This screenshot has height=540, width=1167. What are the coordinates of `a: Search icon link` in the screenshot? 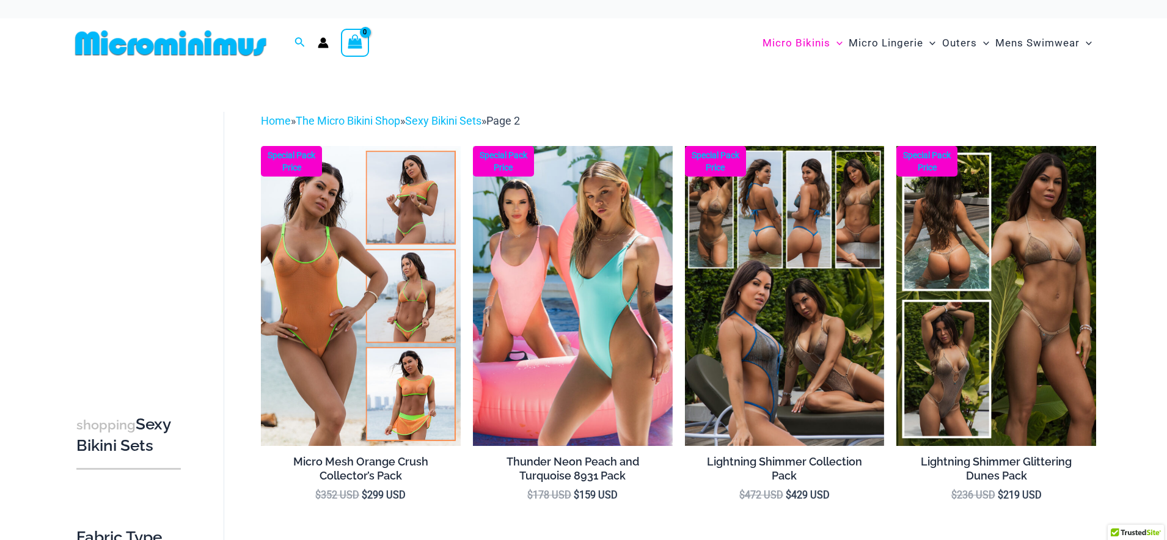 It's located at (300, 43).